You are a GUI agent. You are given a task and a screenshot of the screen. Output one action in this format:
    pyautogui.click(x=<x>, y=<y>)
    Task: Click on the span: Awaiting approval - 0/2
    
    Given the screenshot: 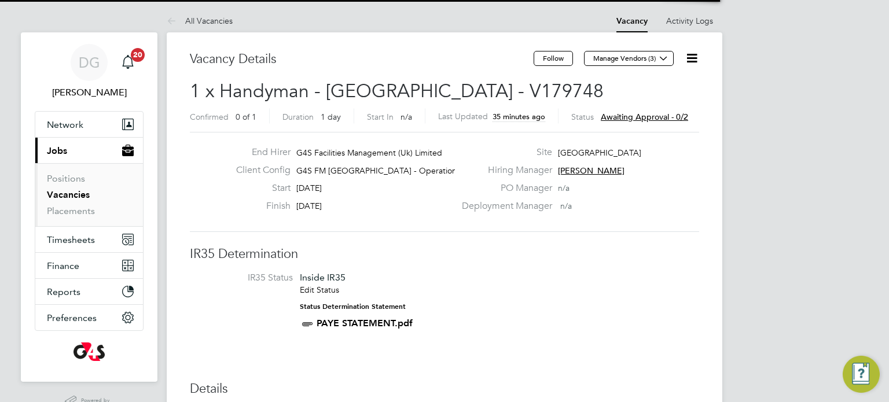 What is the action you would take?
    pyautogui.click(x=644, y=117)
    